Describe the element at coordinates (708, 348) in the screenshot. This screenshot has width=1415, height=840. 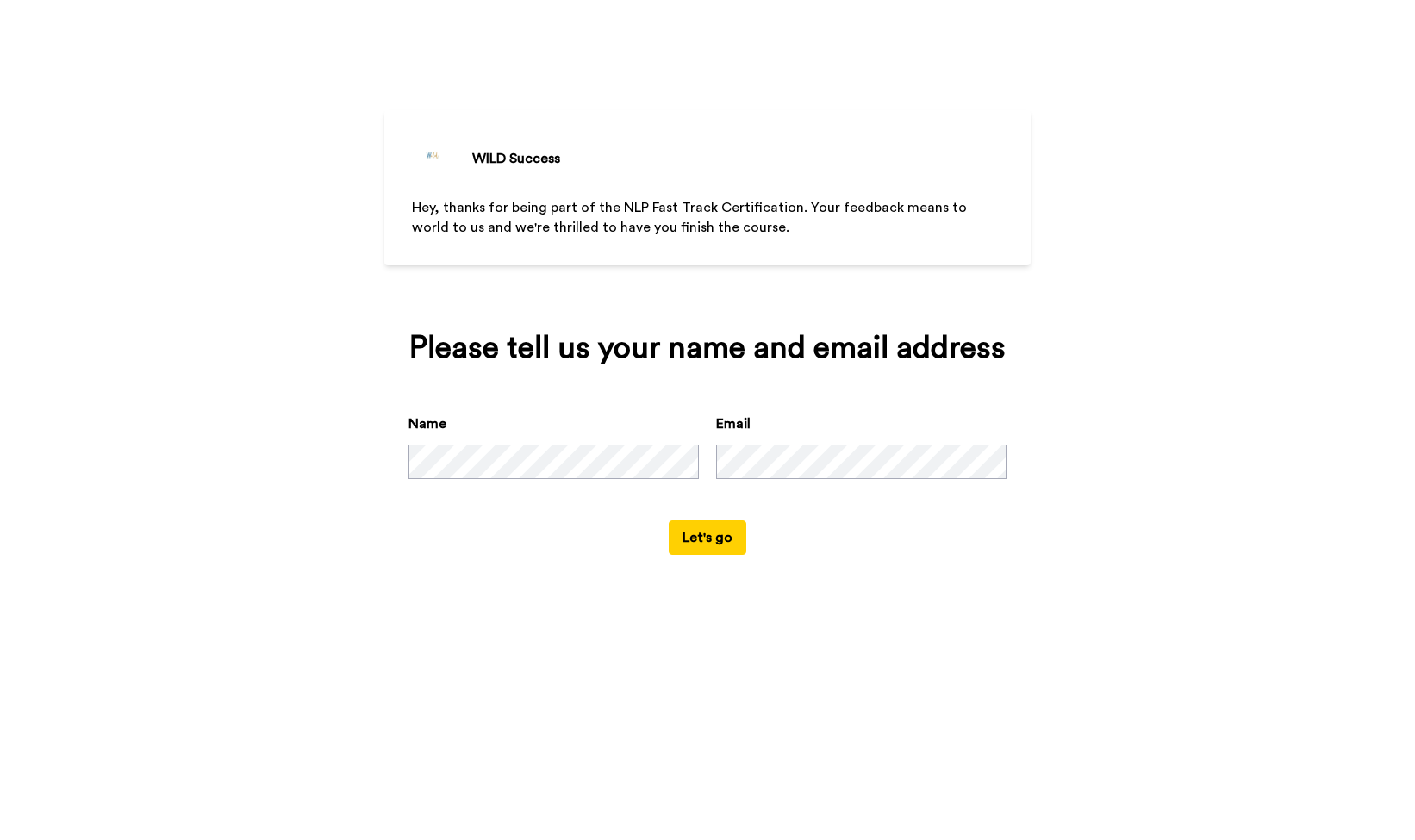
I see `div: Please tell us your name and email address` at that location.